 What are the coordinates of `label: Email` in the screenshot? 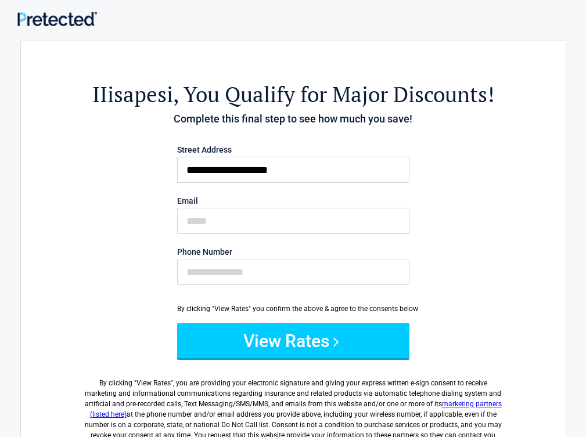 It's located at (293, 201).